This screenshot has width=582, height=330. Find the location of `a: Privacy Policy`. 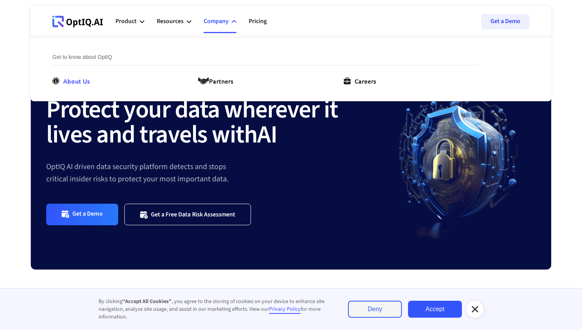

a: Privacy Policy is located at coordinates (285, 309).